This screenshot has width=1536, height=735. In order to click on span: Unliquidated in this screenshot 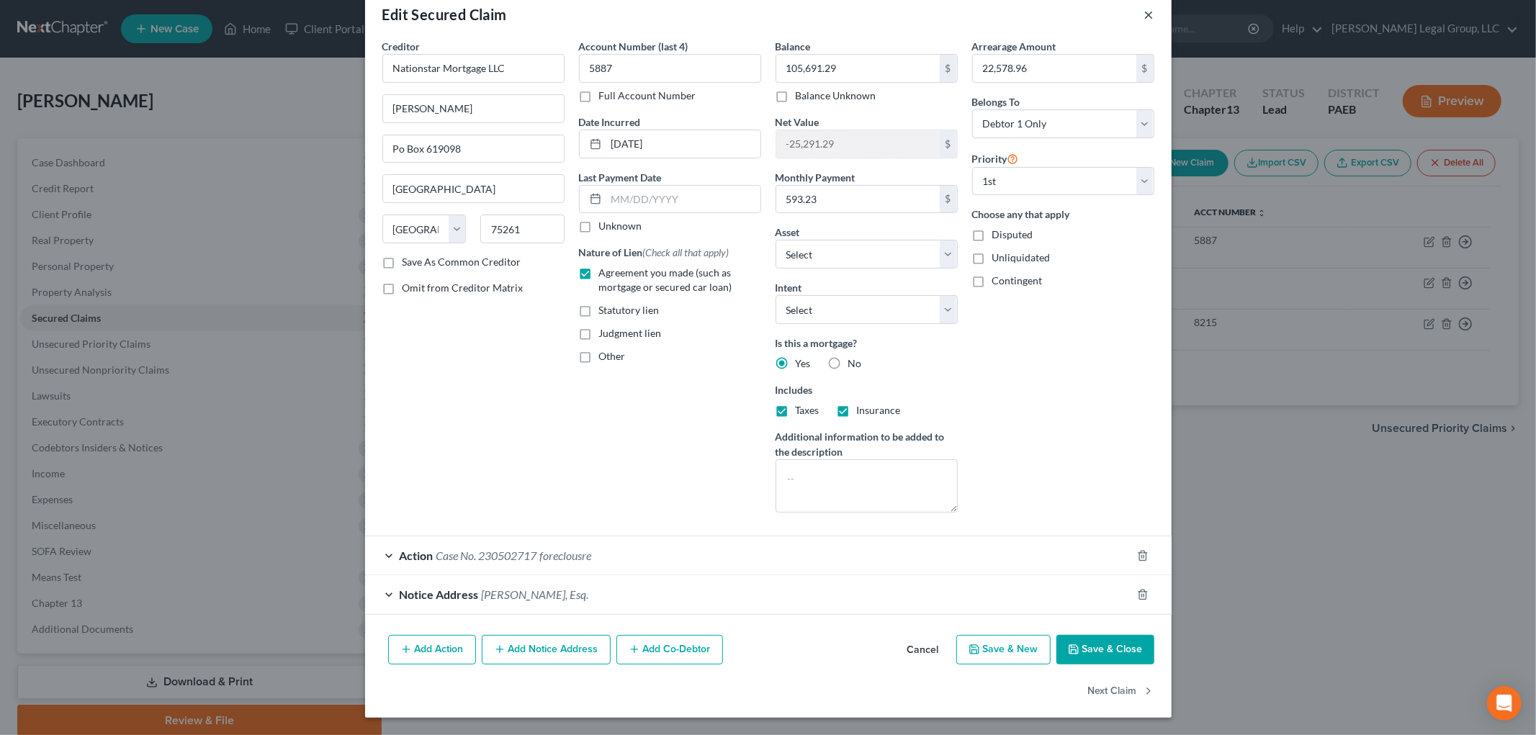, I will do `click(1021, 257)`.